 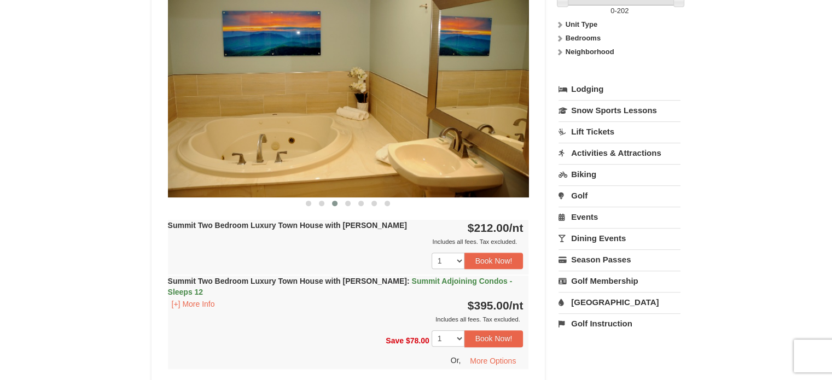 What do you see at coordinates (619, 238) in the screenshot?
I see `a: Dining Events` at bounding box center [619, 238].